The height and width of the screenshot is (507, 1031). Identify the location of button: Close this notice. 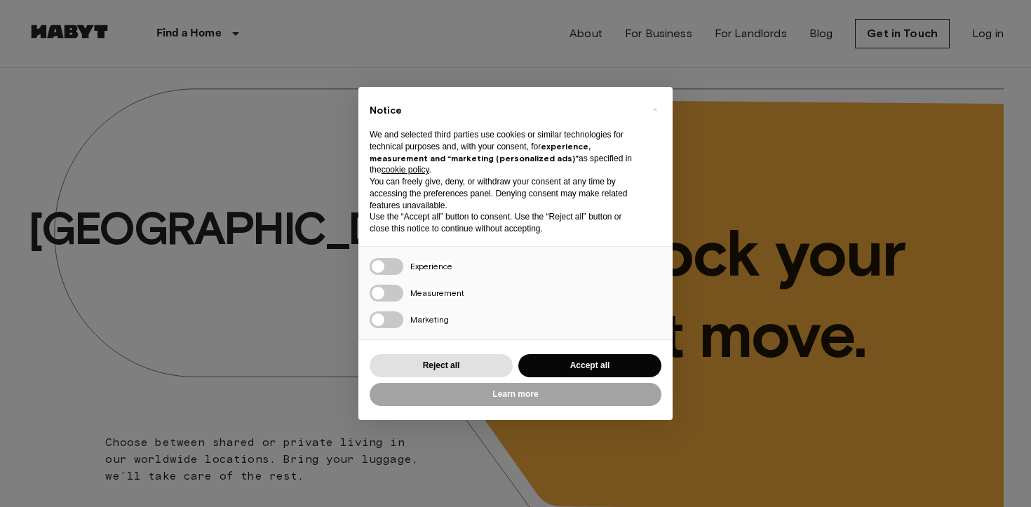
(654, 109).